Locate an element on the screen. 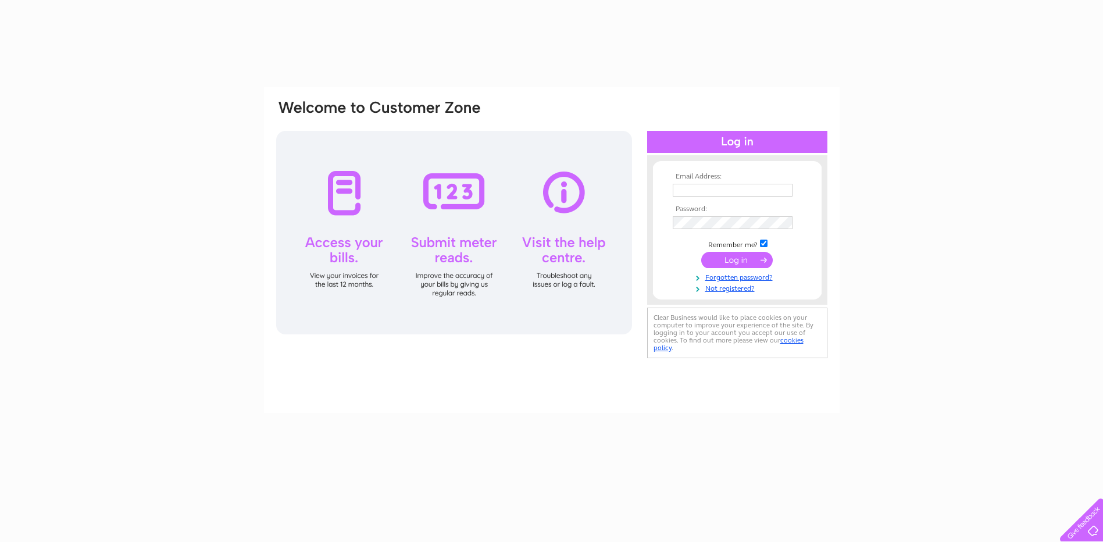 The height and width of the screenshot is (542, 1103). div: Clear Business would like to place cookies on your computer to improve your experience of the sit... is located at coordinates (737, 333).